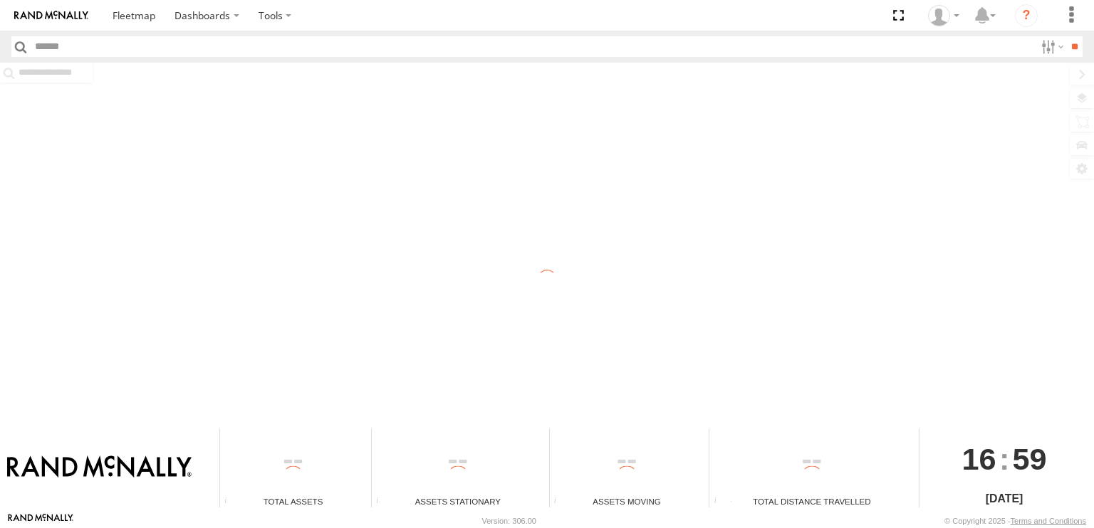  What do you see at coordinates (1051, 46) in the screenshot?
I see `label: Search Filter Options` at bounding box center [1051, 46].